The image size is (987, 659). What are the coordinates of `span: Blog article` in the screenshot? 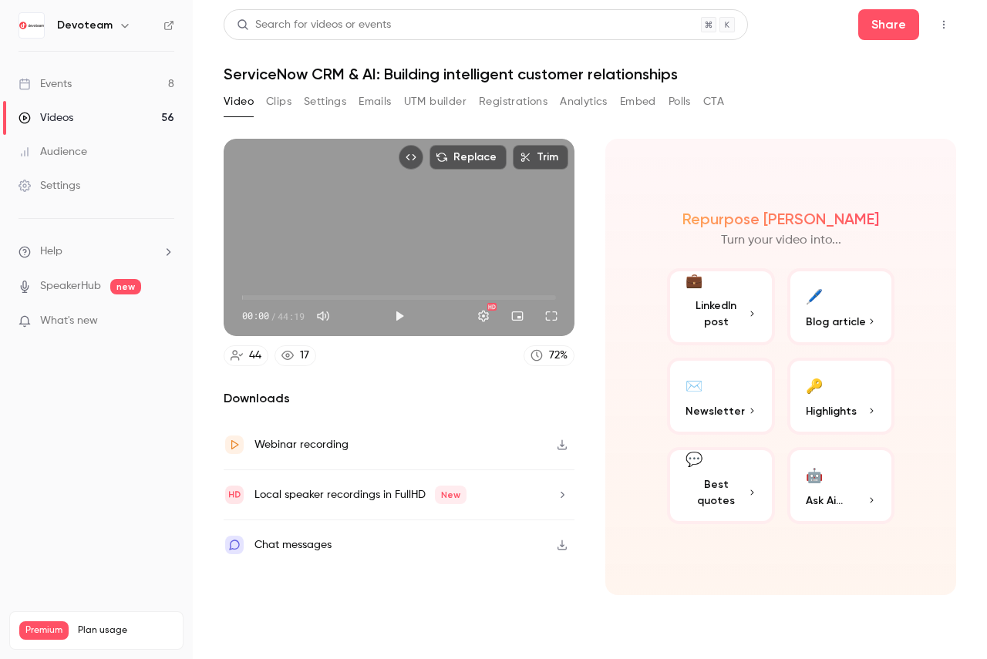 It's located at (836, 321).